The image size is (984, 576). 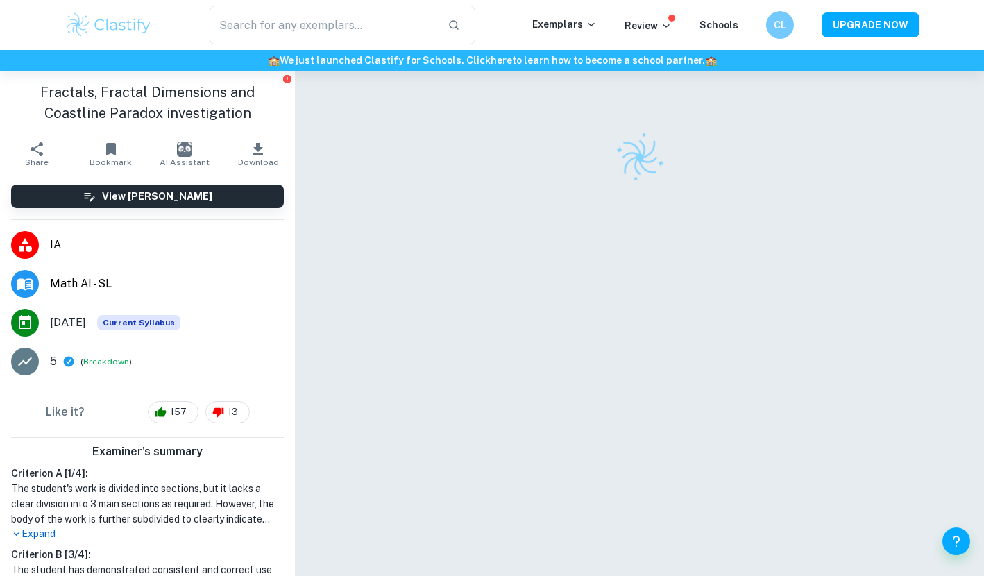 What do you see at coordinates (147, 534) in the screenshot?
I see `p: Expand` at bounding box center [147, 534].